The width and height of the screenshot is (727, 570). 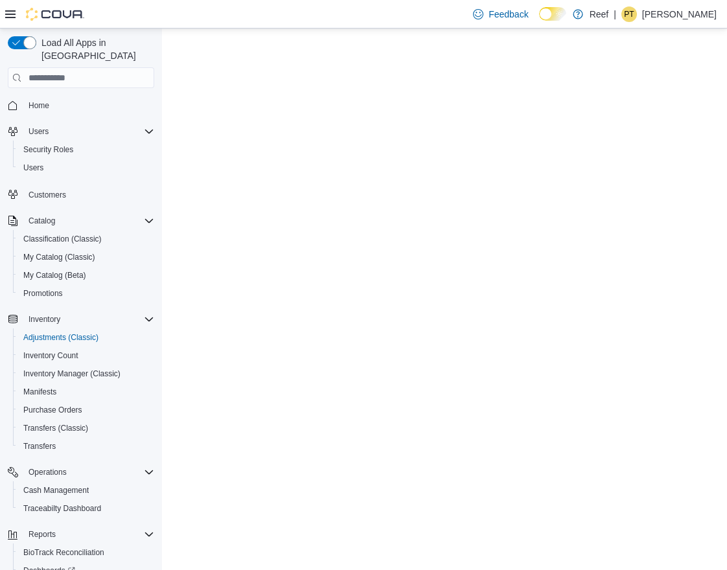 I want to click on button: BioTrack Reconciliation, so click(x=86, y=553).